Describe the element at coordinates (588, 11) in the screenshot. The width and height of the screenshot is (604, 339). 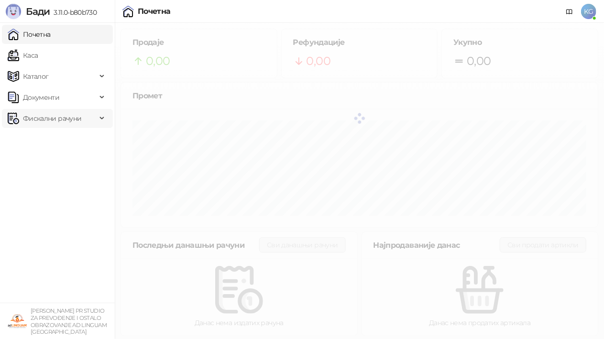
I see `span: KG` at that location.